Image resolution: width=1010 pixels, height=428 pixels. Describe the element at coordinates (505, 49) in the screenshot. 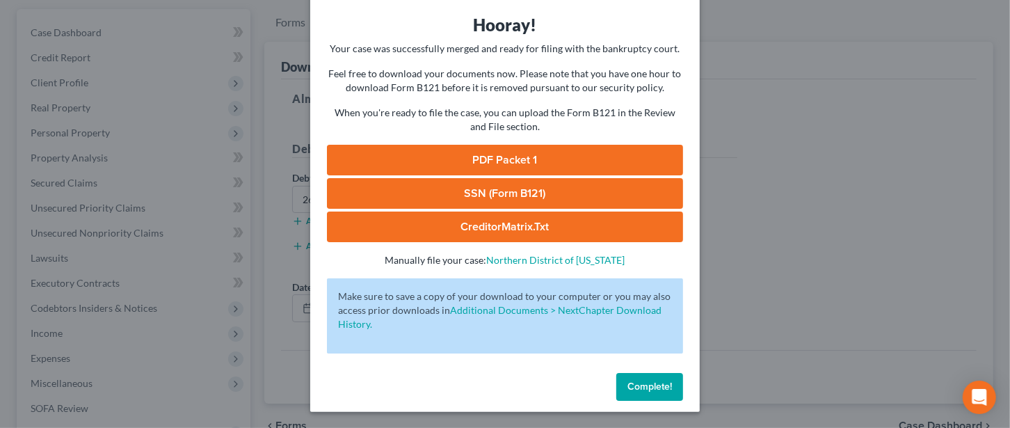

I see `p: Your case was successfully merged and ready for filing with the bankruptcy court.` at that location.